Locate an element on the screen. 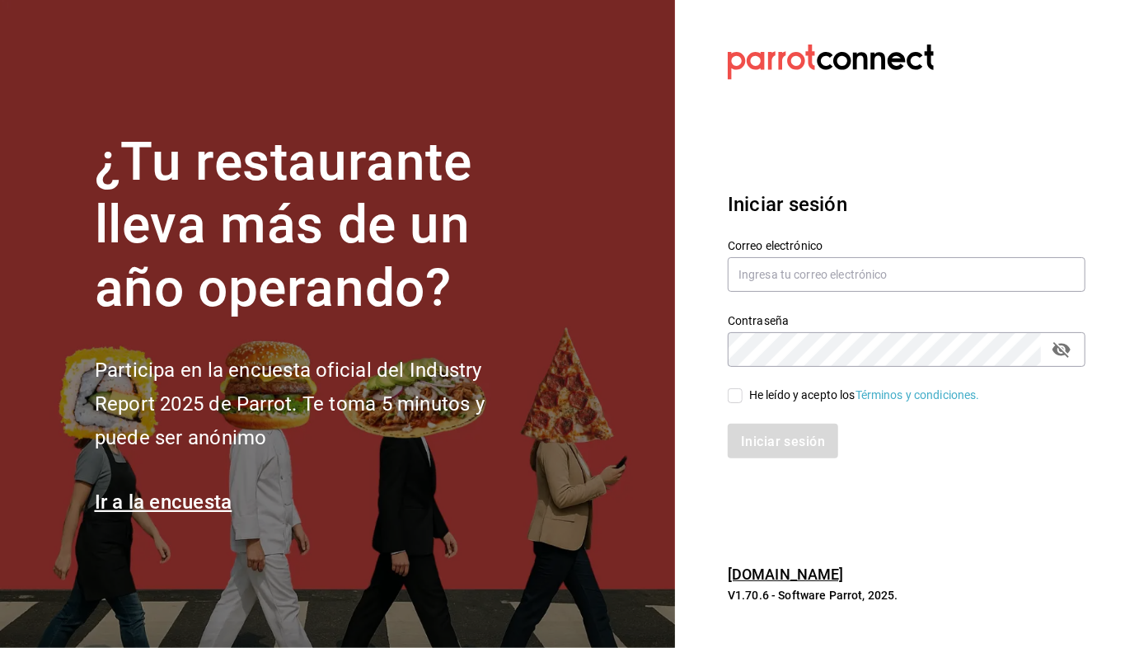 This screenshot has height=648, width=1125. a: Ir a la encuesta is located at coordinates (163, 502).